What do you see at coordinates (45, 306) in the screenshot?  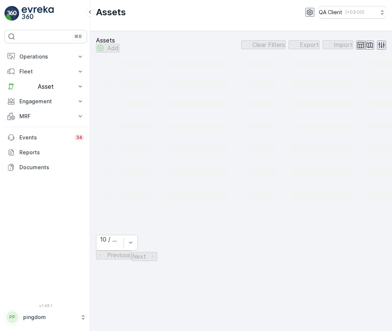 I see `span: v 1.48.1` at bounding box center [45, 306].